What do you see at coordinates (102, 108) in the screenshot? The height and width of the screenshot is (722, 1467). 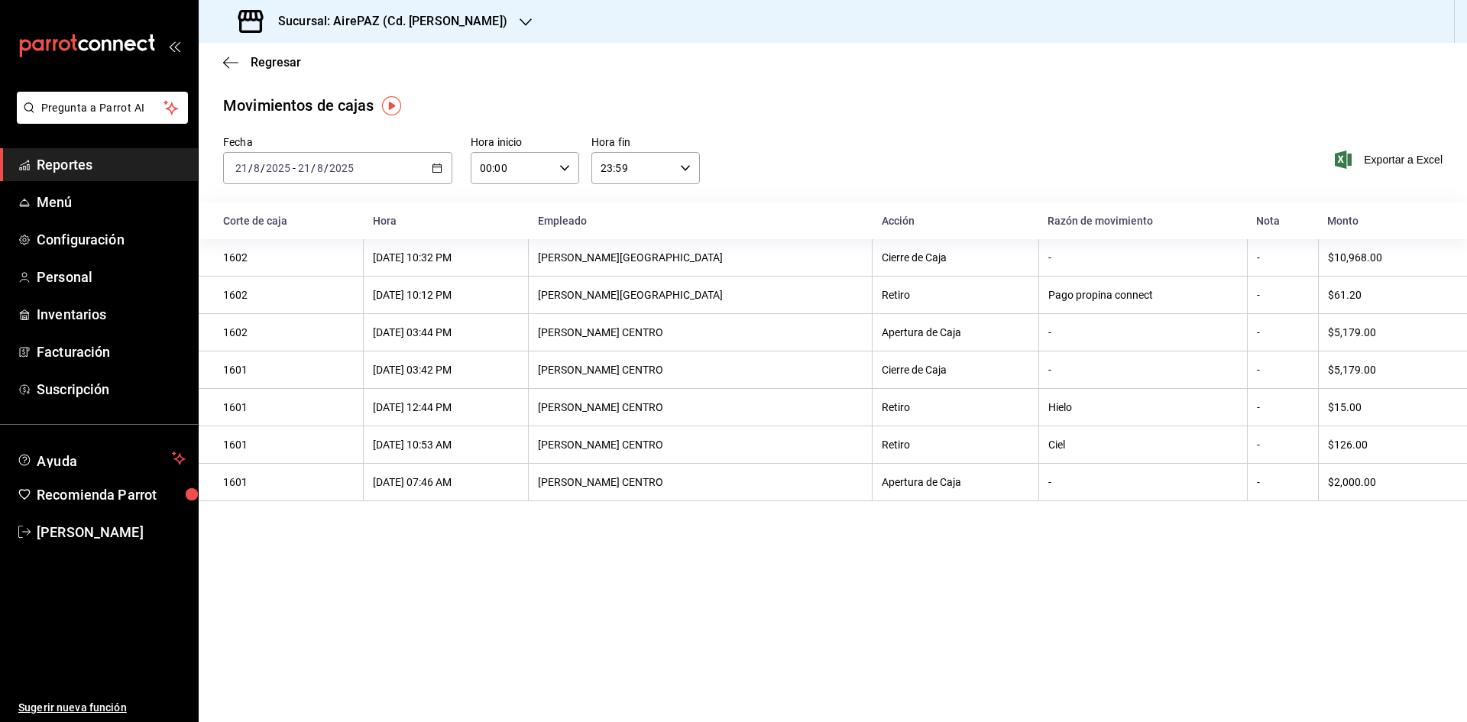 I see `span: Pregunta a Parrot AI` at bounding box center [102, 108].